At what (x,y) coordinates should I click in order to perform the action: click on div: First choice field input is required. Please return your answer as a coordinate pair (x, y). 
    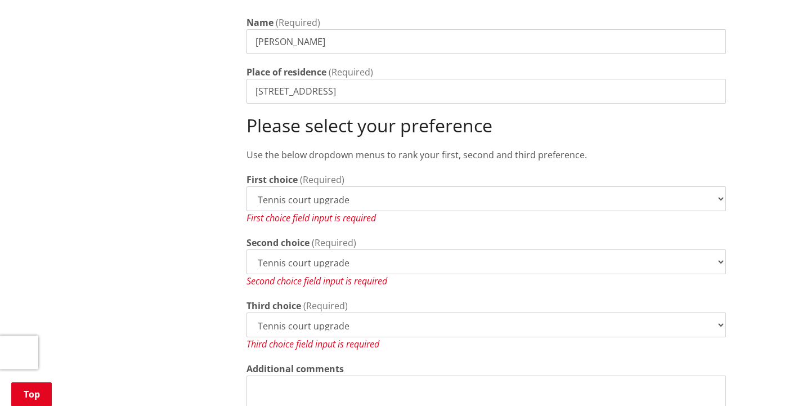
    Looking at the image, I should click on (486, 218).